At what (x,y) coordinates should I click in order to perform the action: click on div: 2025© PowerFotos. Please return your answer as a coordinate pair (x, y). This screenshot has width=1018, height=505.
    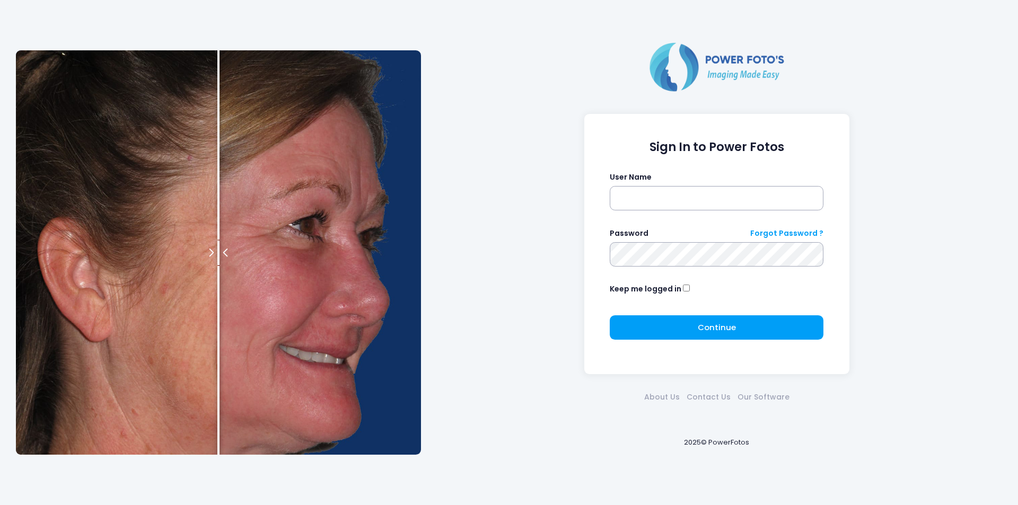
    Looking at the image, I should click on (716, 442).